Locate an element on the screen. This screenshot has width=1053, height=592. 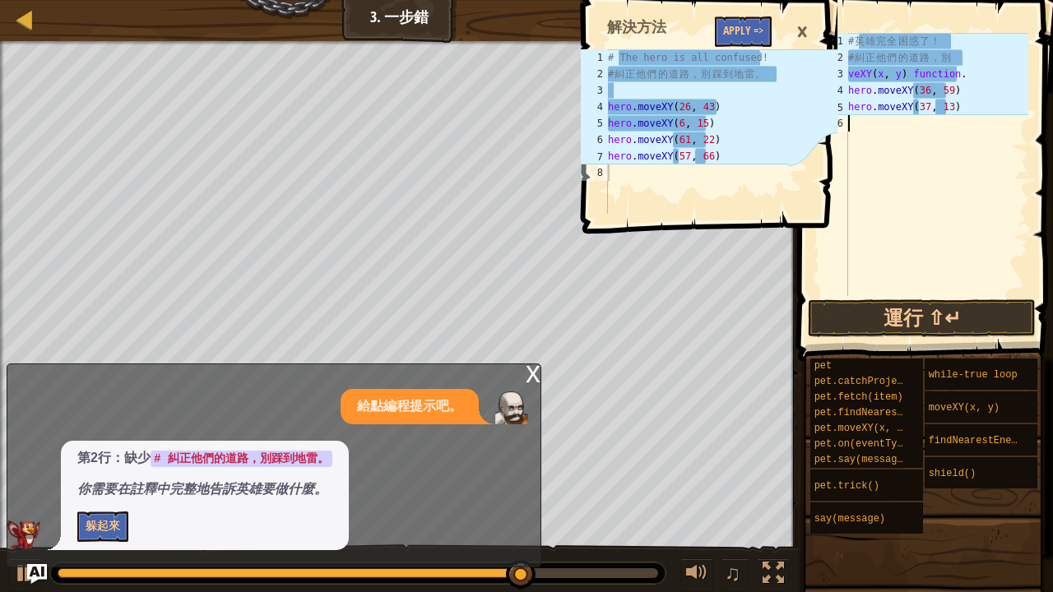
code: # 糾正他們的道路，別踩到地雷。 is located at coordinates (241, 459).